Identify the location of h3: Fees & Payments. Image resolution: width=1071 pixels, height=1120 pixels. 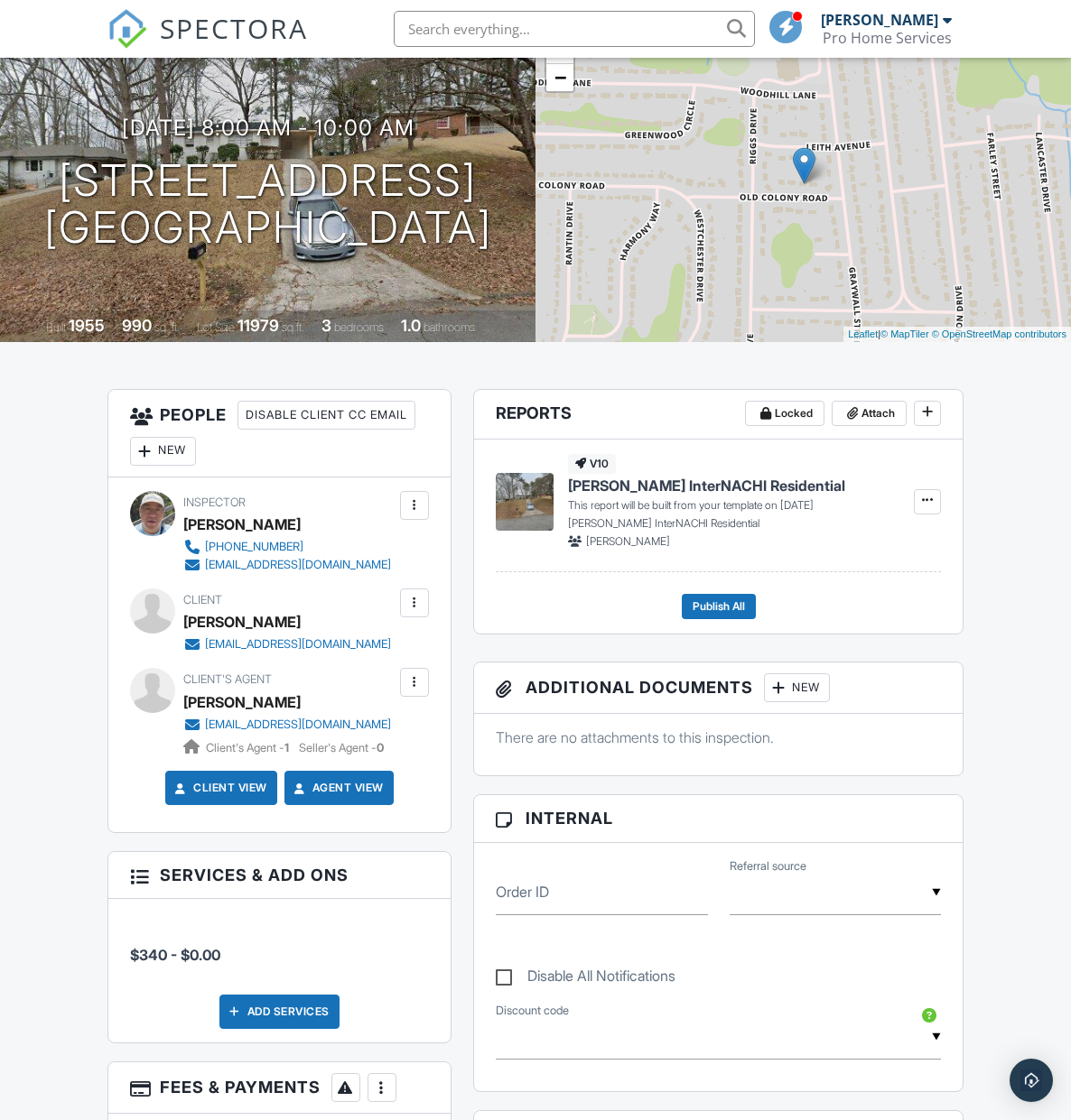
(279, 1088).